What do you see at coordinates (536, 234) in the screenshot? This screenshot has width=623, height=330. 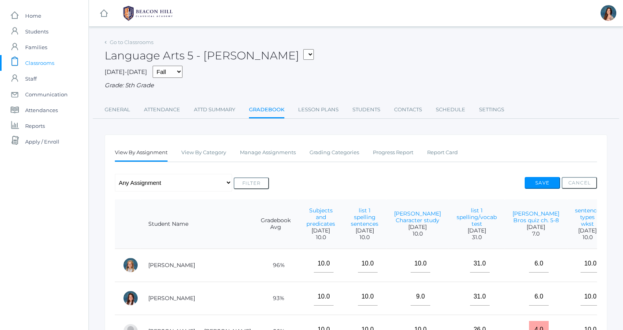 I see `span: 7.0` at bounding box center [536, 234].